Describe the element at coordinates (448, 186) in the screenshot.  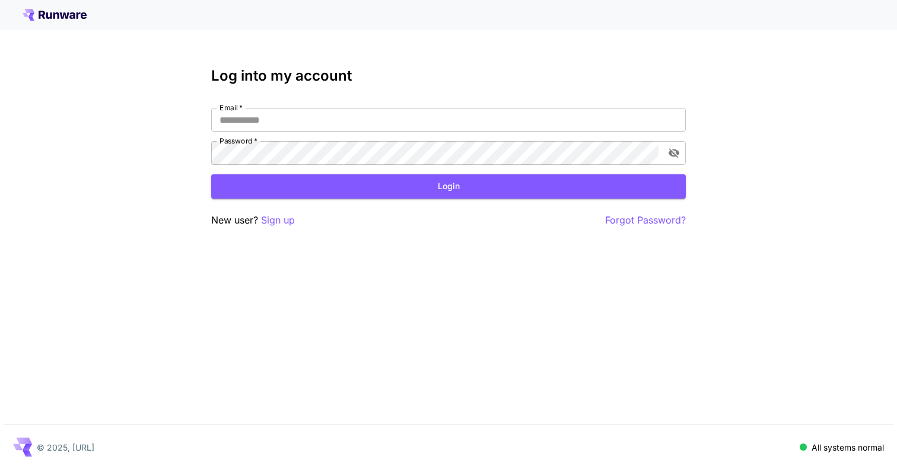
I see `button: Login` at that location.